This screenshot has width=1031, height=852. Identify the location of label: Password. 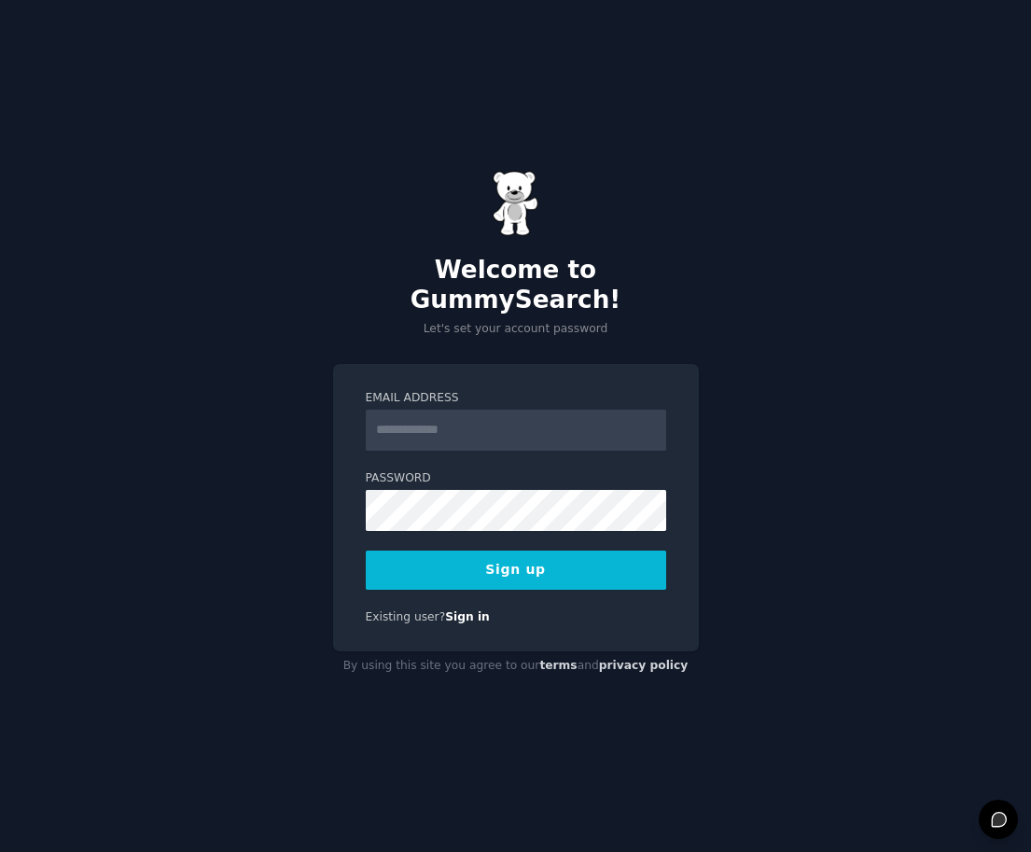
(516, 479).